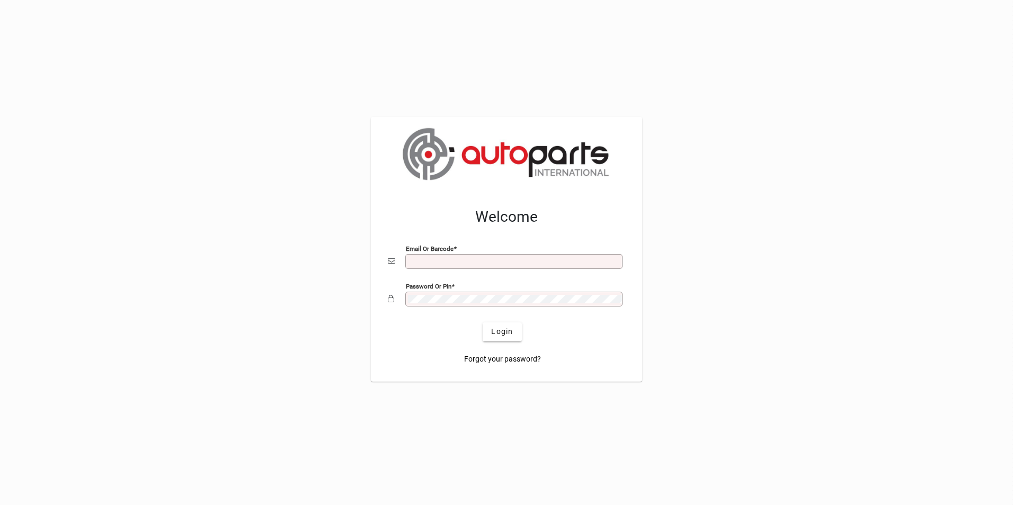  What do you see at coordinates (428, 286) in the screenshot?
I see `mat-label: Password or Pin` at bounding box center [428, 286].